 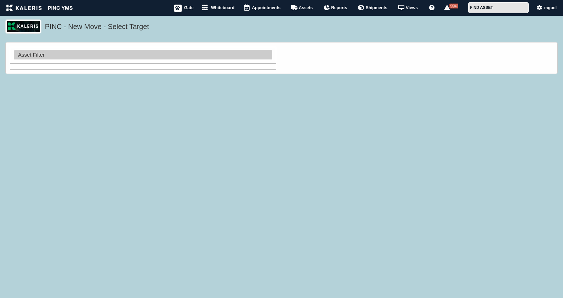 What do you see at coordinates (143, 55) in the screenshot?
I see `div: Asset Filter` at bounding box center [143, 55].